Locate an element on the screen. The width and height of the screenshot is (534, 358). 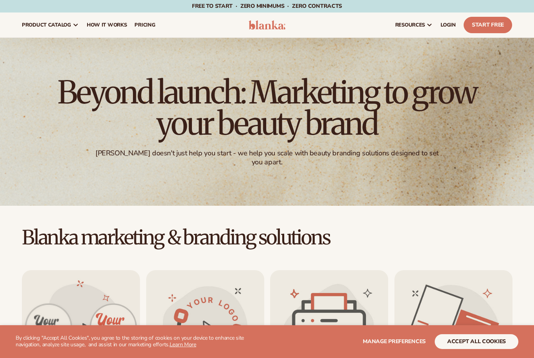
span: resources is located at coordinates (410, 25).